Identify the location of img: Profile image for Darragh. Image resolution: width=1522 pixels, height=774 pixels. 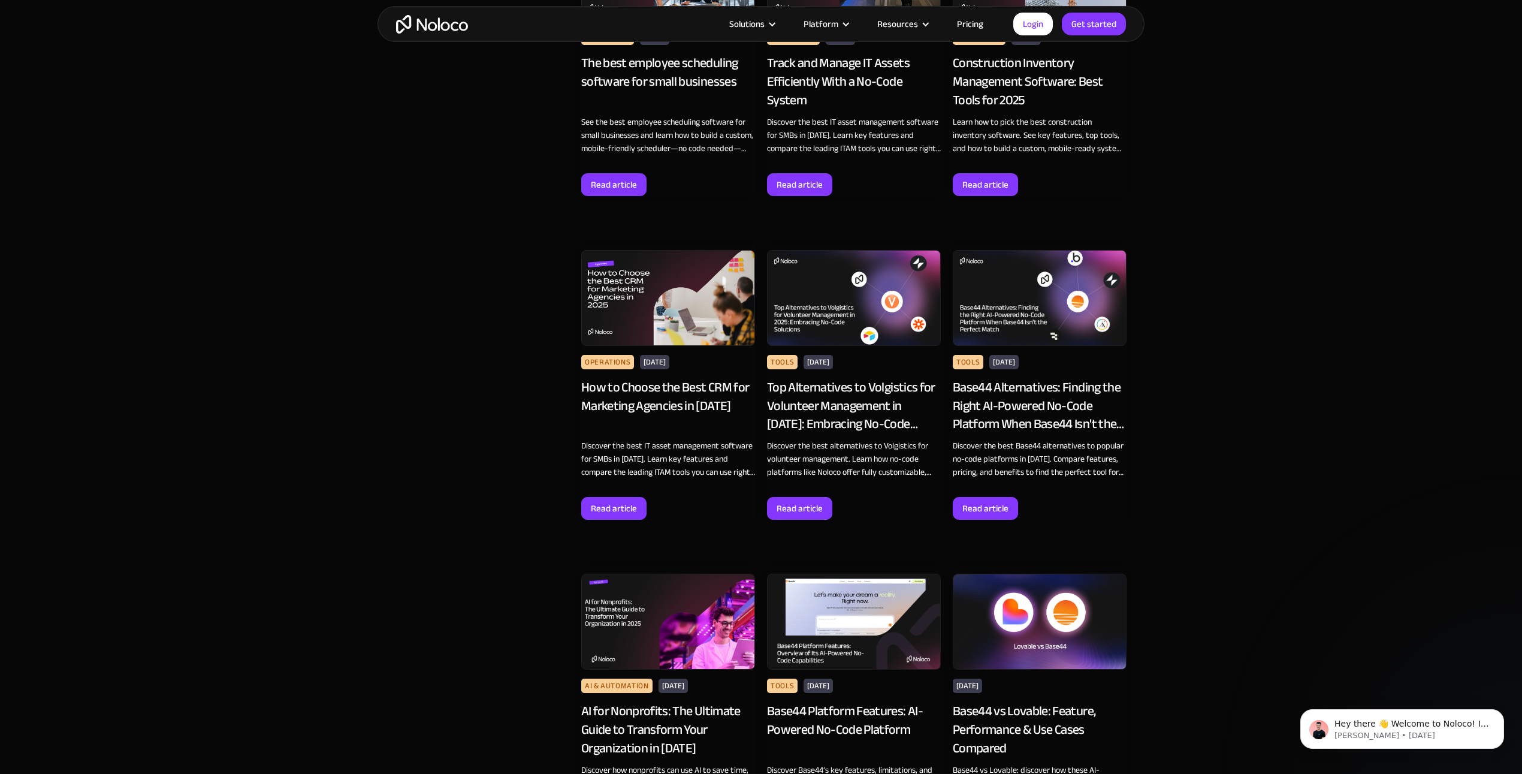
(37, 46).